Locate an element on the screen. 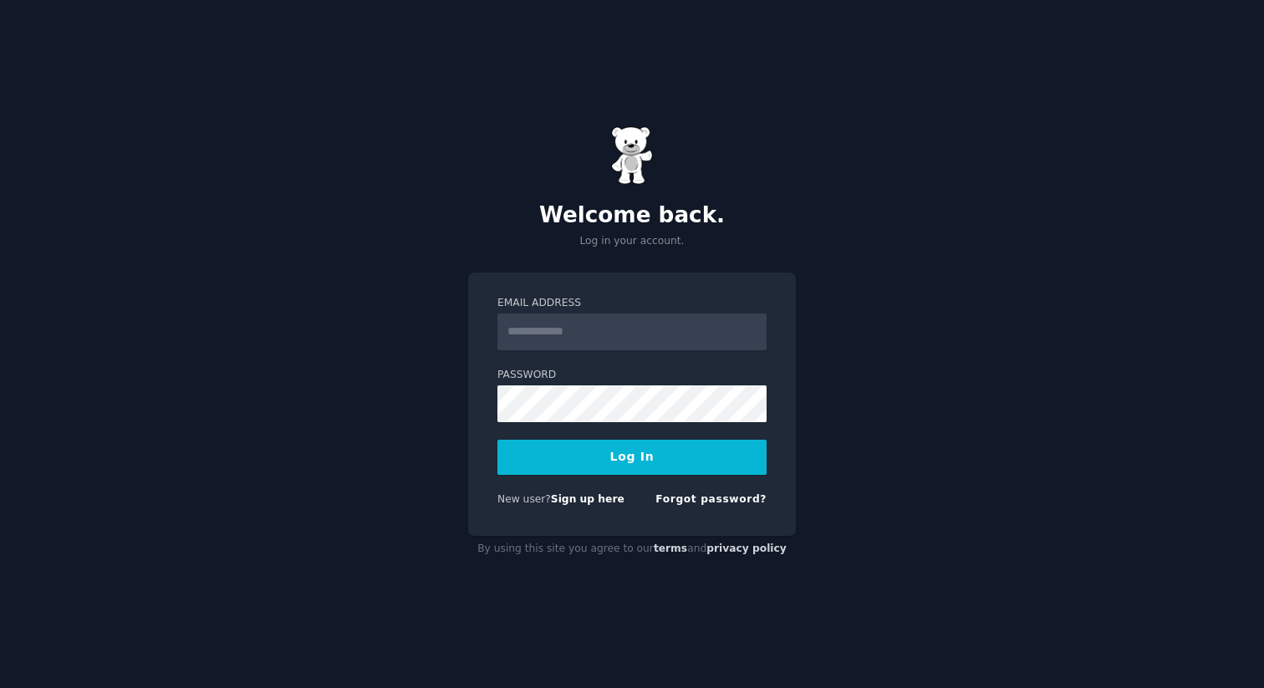 This screenshot has width=1264, height=688. label: Password is located at coordinates (632, 375).